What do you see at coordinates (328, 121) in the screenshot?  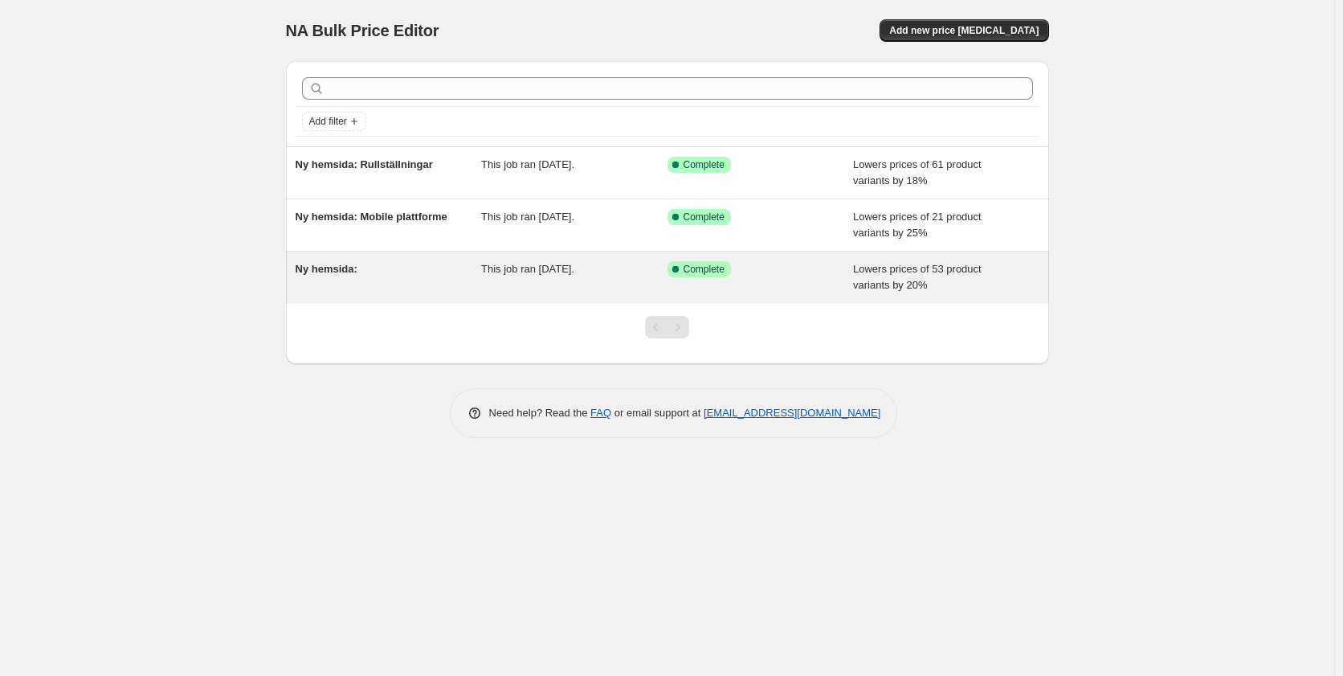 I see `span: Add filter` at bounding box center [328, 121].